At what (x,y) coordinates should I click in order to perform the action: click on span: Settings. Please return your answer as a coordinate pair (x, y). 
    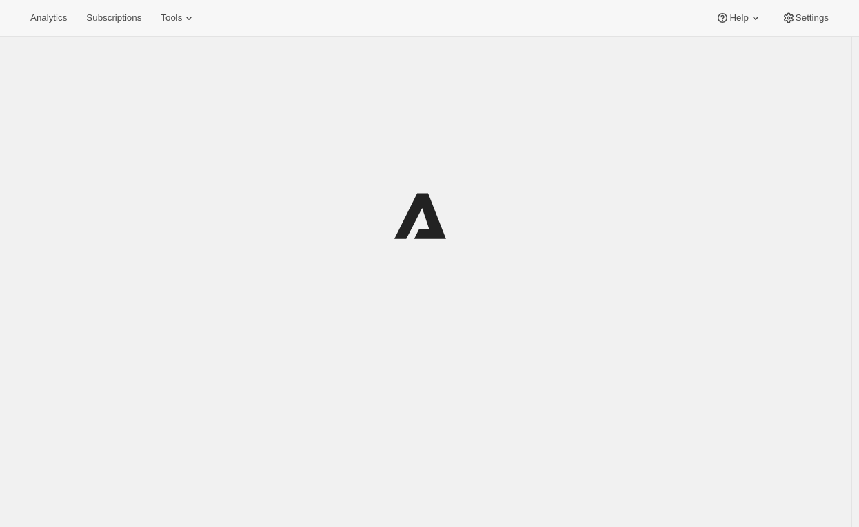
    Looking at the image, I should click on (812, 18).